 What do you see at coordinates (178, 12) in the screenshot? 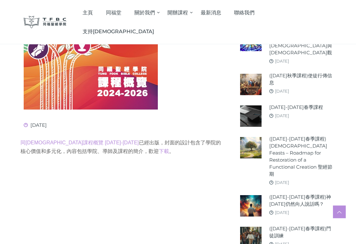
I see `a: 開辦課程` at bounding box center [178, 12].